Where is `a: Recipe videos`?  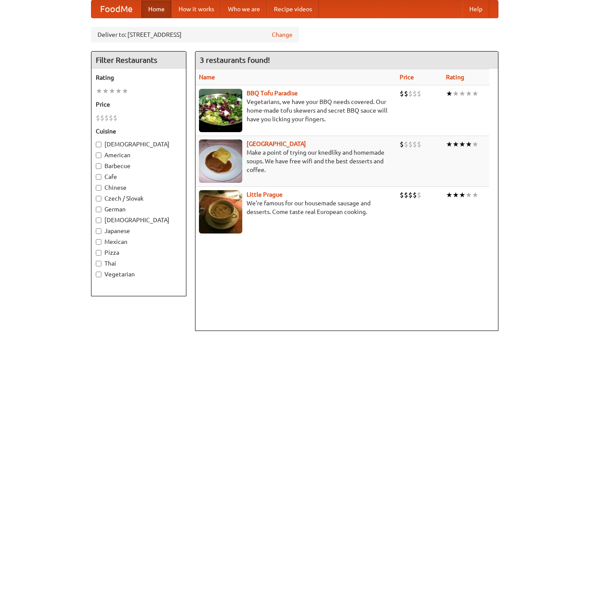 a: Recipe videos is located at coordinates (293, 9).